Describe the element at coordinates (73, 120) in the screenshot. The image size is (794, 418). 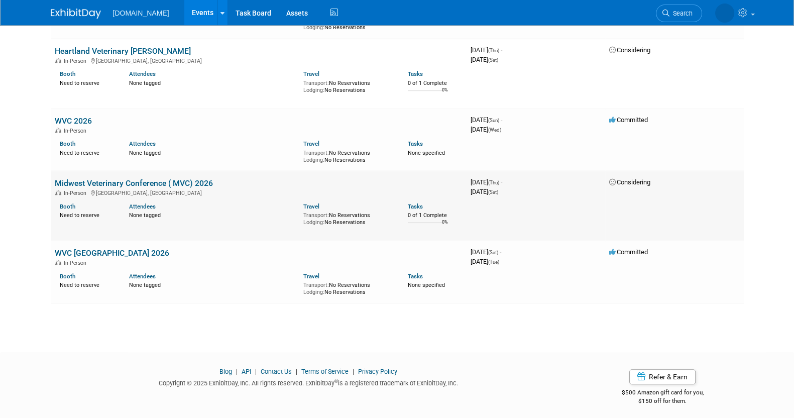
I see `a: WVC 2026` at that location.